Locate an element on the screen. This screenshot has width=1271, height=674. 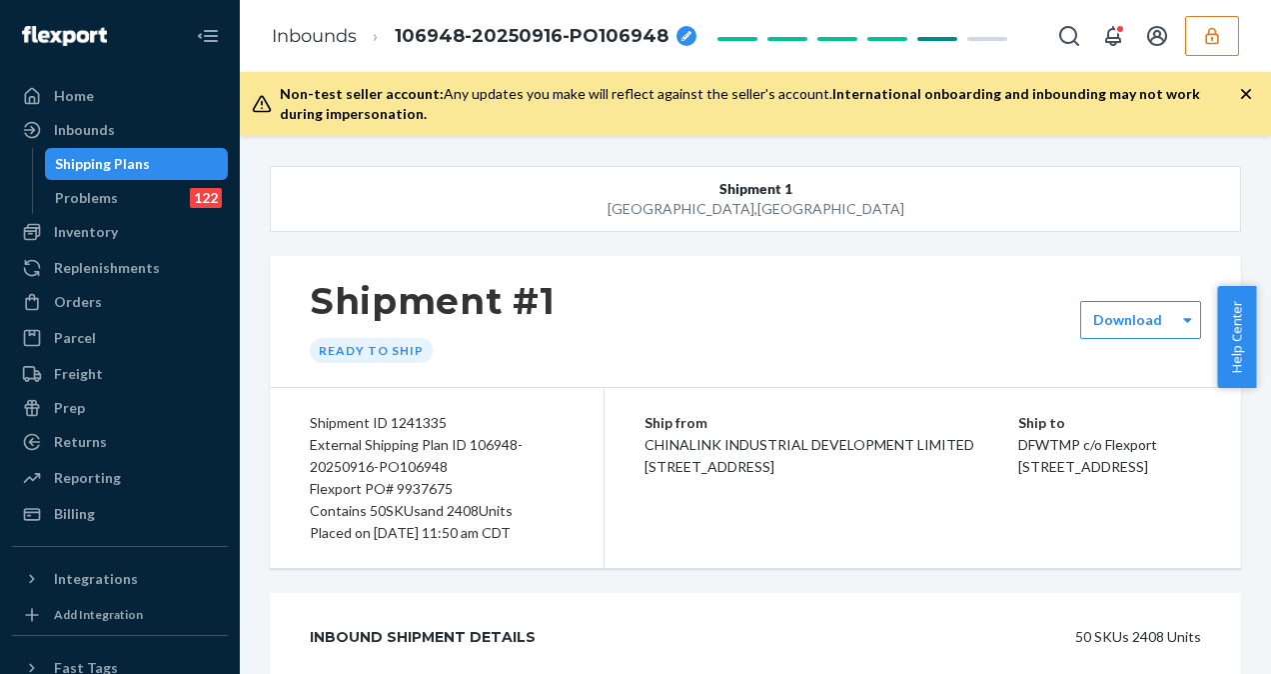
a: Inventory is located at coordinates (120, 232).